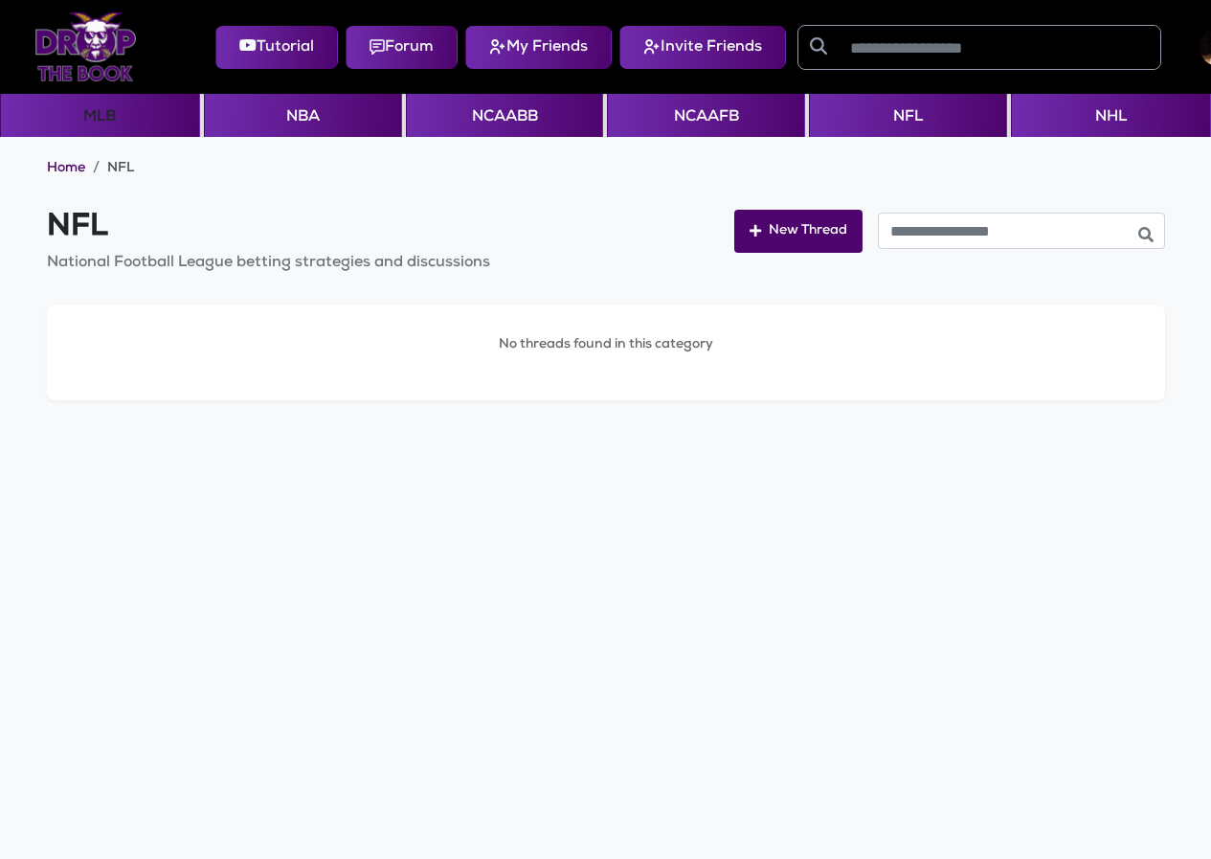 This screenshot has width=1211, height=859. I want to click on button: Forum, so click(401, 47).